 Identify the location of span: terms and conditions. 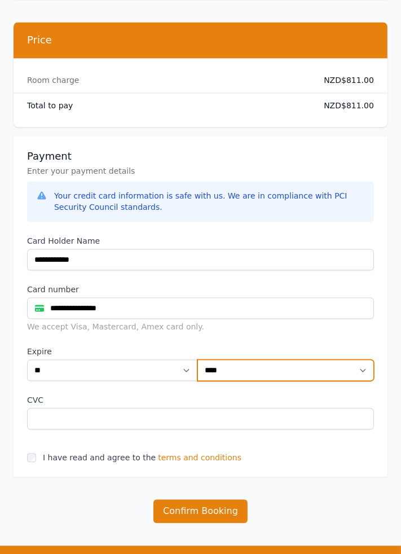
(200, 458).